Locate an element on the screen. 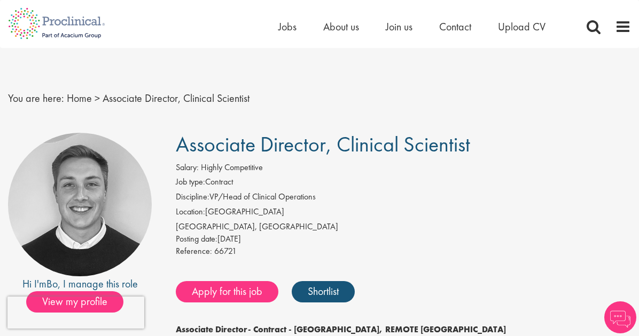 The image size is (639, 336). span: 66721 is located at coordinates (225, 251).